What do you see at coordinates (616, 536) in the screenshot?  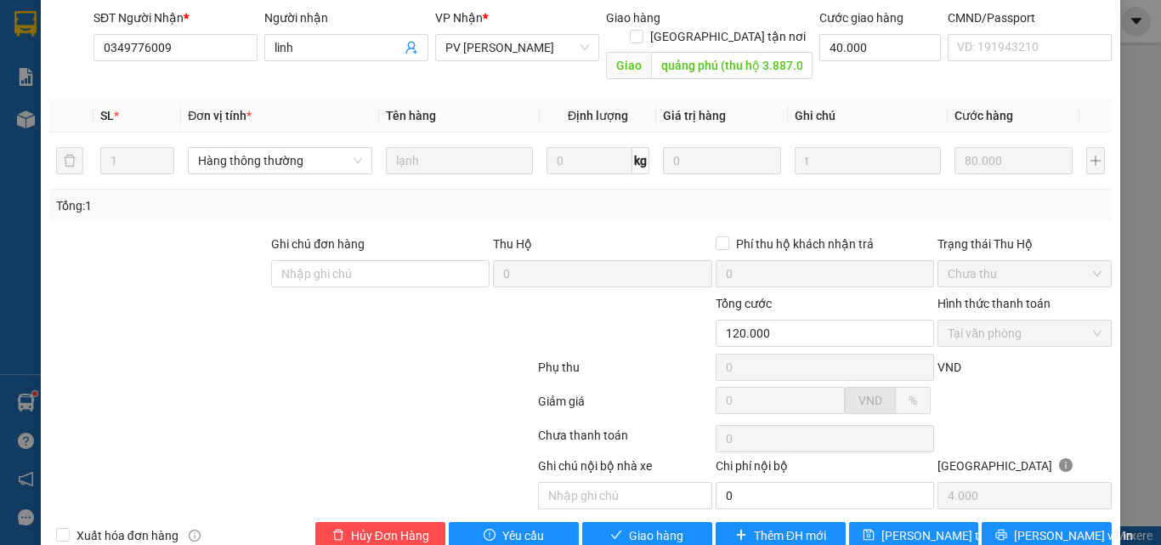 I see `span: check` at bounding box center [616, 536].